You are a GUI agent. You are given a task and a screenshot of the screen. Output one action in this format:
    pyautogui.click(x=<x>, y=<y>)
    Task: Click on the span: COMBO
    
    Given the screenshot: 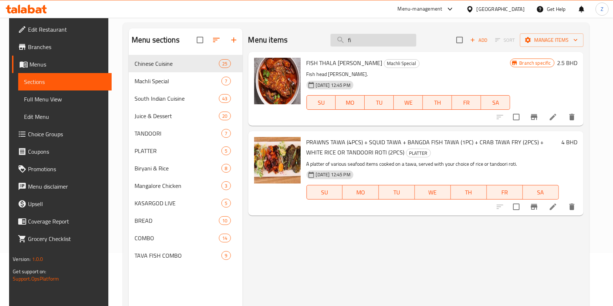 What is the action you would take?
    pyautogui.click(x=177, y=238)
    